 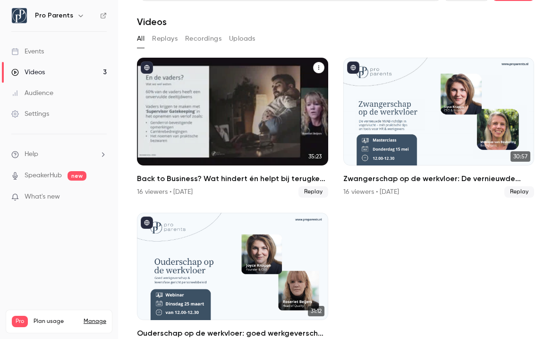 I want to click on span: 31:12, so click(x=316, y=311).